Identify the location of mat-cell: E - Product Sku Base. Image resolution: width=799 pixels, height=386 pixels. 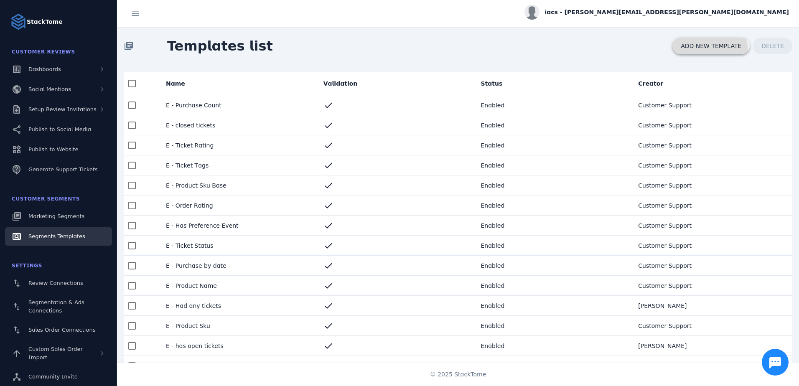
(238, 185).